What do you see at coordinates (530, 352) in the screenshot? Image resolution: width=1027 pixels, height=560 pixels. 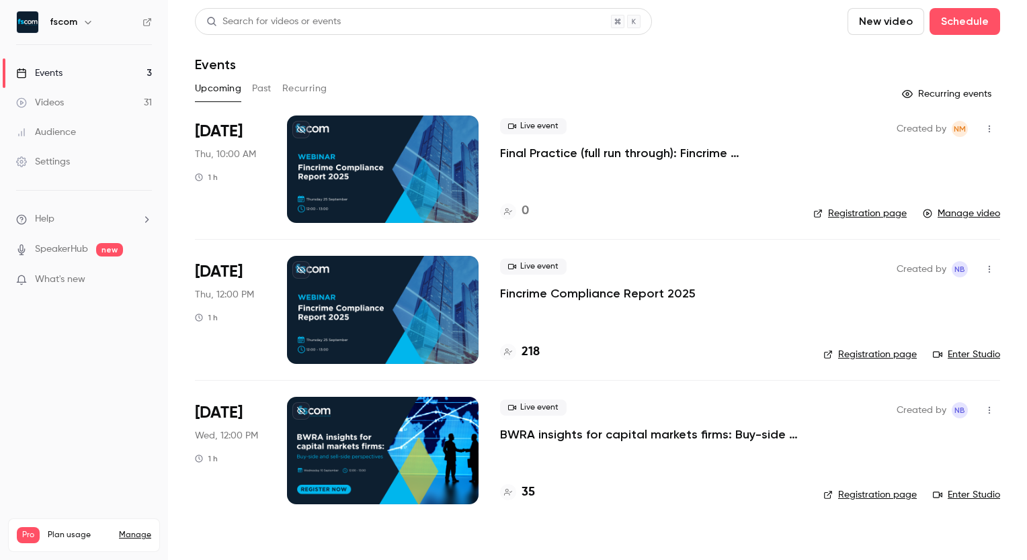 I see `h4: 218` at bounding box center [530, 352].